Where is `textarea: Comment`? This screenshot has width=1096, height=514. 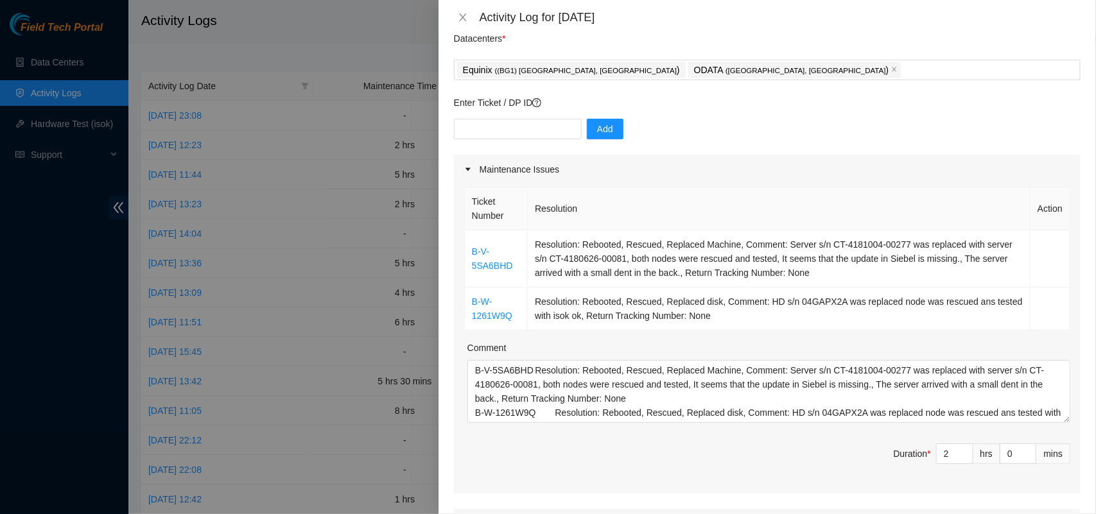
textarea: Comment is located at coordinates (768, 392).